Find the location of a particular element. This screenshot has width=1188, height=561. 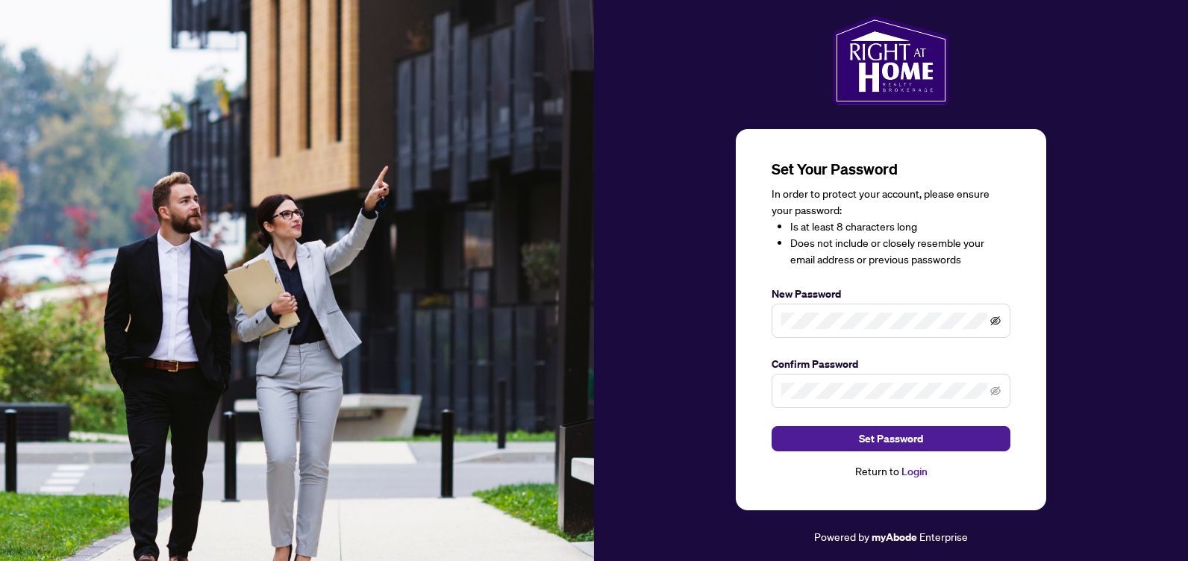

label: New Password is located at coordinates (891, 294).